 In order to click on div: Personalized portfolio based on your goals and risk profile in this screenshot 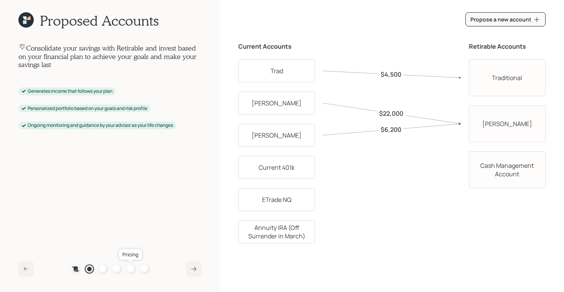, I will do `click(84, 109)`.